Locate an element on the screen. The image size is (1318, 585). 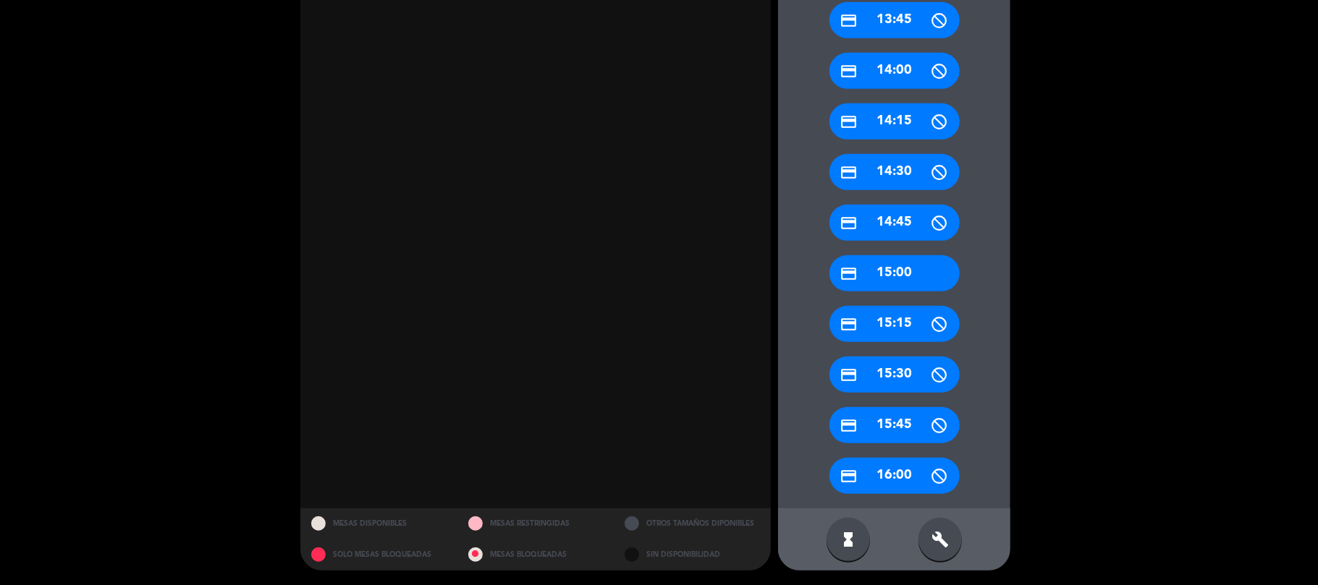
div: SIN DISPONIBILIDAD is located at coordinates (692, 555).